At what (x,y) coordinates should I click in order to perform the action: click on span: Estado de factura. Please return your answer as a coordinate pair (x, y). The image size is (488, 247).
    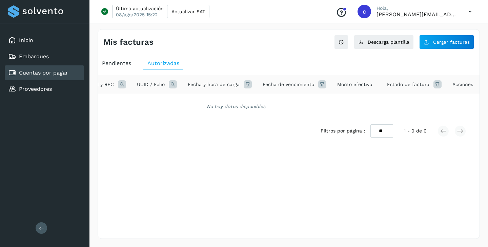
    Looking at the image, I should click on (408, 84).